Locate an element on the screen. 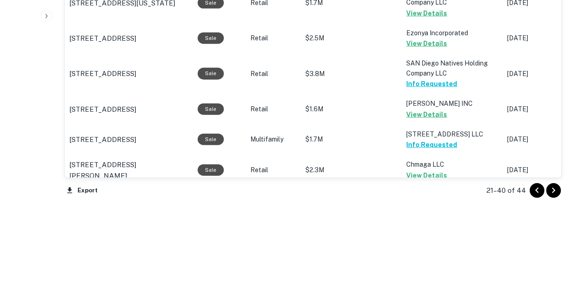 This screenshot has width=580, height=289. p: Multifamily is located at coordinates (273, 139).